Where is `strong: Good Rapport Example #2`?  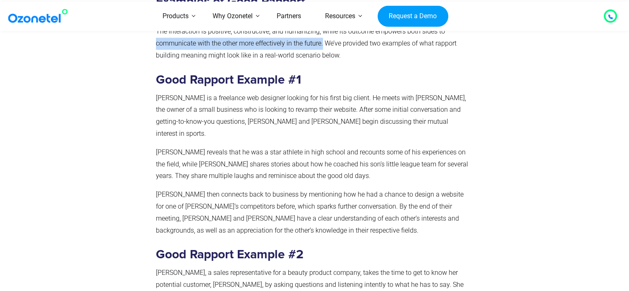 strong: Good Rapport Example #2 is located at coordinates (229, 254).